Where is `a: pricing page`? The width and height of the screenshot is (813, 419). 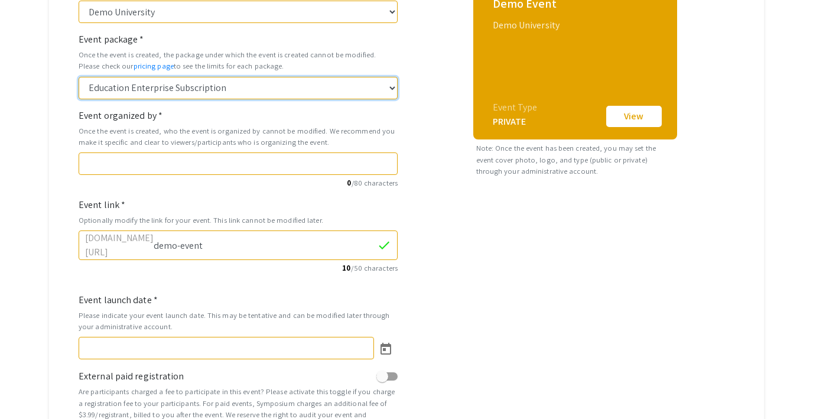
a: pricing page is located at coordinates (154, 66).